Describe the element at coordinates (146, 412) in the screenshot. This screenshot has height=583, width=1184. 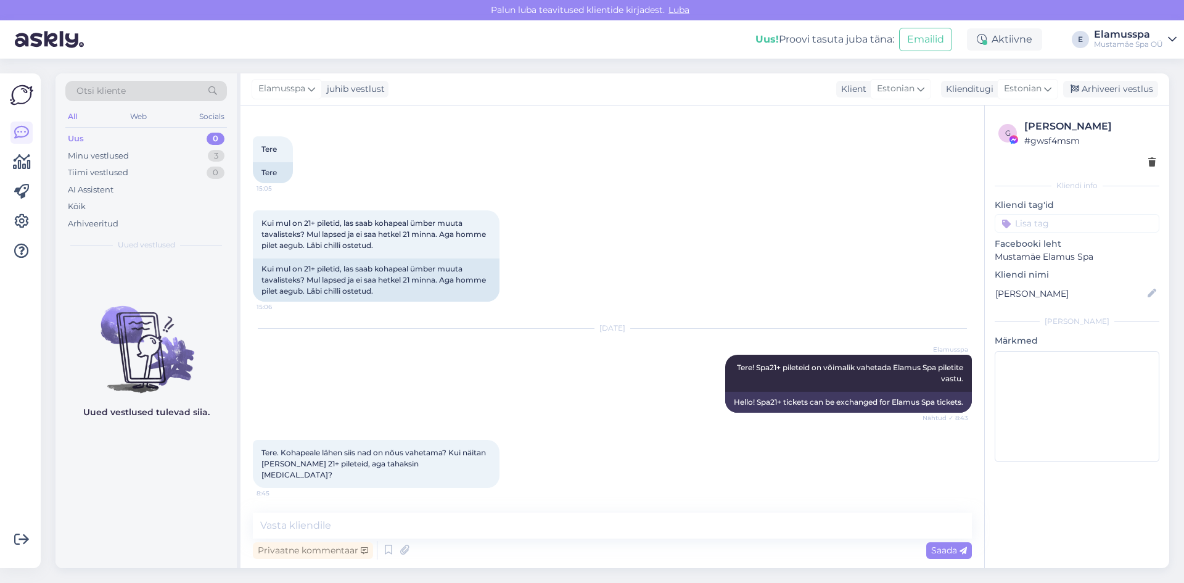
I see `p: Uued vestlused tulevad siia.` at that location.